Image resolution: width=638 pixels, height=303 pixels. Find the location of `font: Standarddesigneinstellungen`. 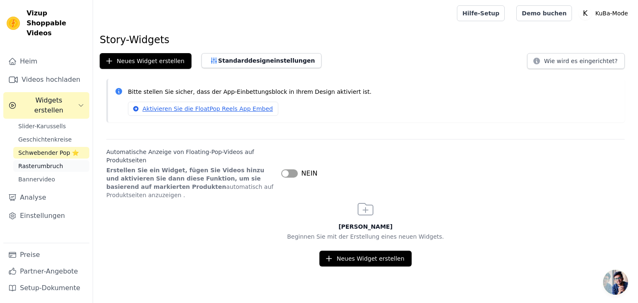

font: Standarddesigneinstellungen is located at coordinates (266, 61).